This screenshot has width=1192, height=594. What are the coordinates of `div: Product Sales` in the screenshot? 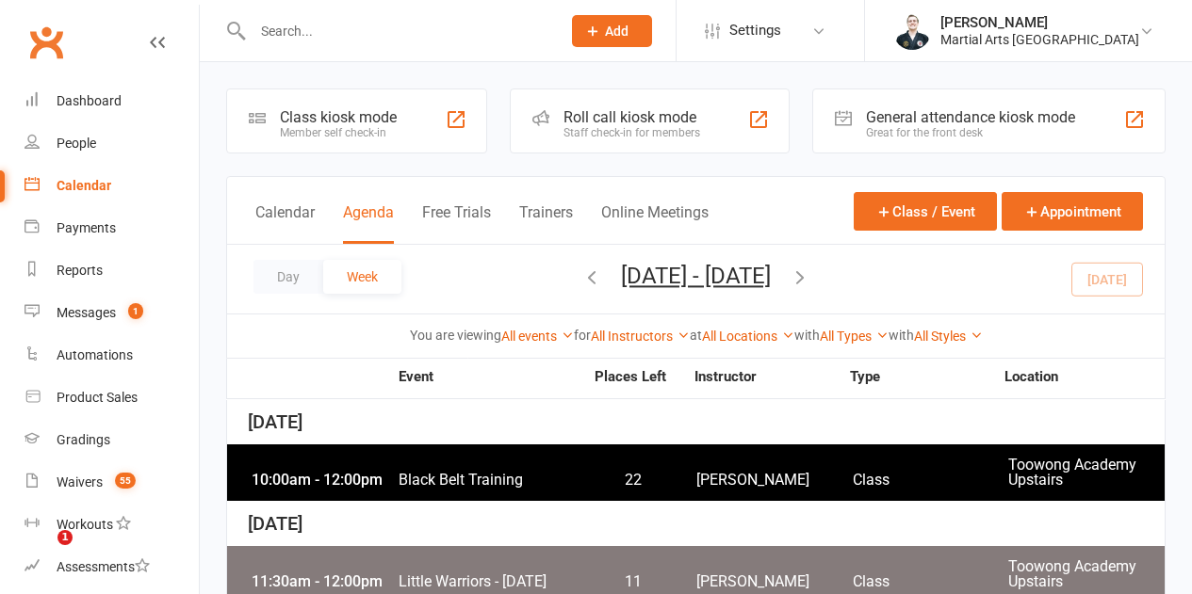 It's located at (97, 398).